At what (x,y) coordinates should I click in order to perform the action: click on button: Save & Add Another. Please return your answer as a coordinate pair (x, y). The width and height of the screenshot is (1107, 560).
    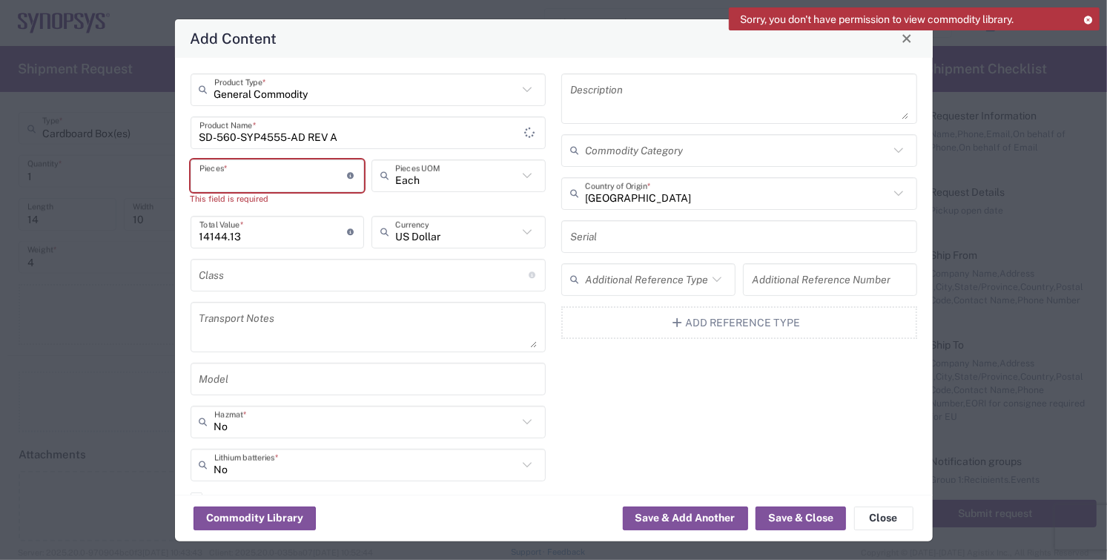
    Looking at the image, I should click on (685, 518).